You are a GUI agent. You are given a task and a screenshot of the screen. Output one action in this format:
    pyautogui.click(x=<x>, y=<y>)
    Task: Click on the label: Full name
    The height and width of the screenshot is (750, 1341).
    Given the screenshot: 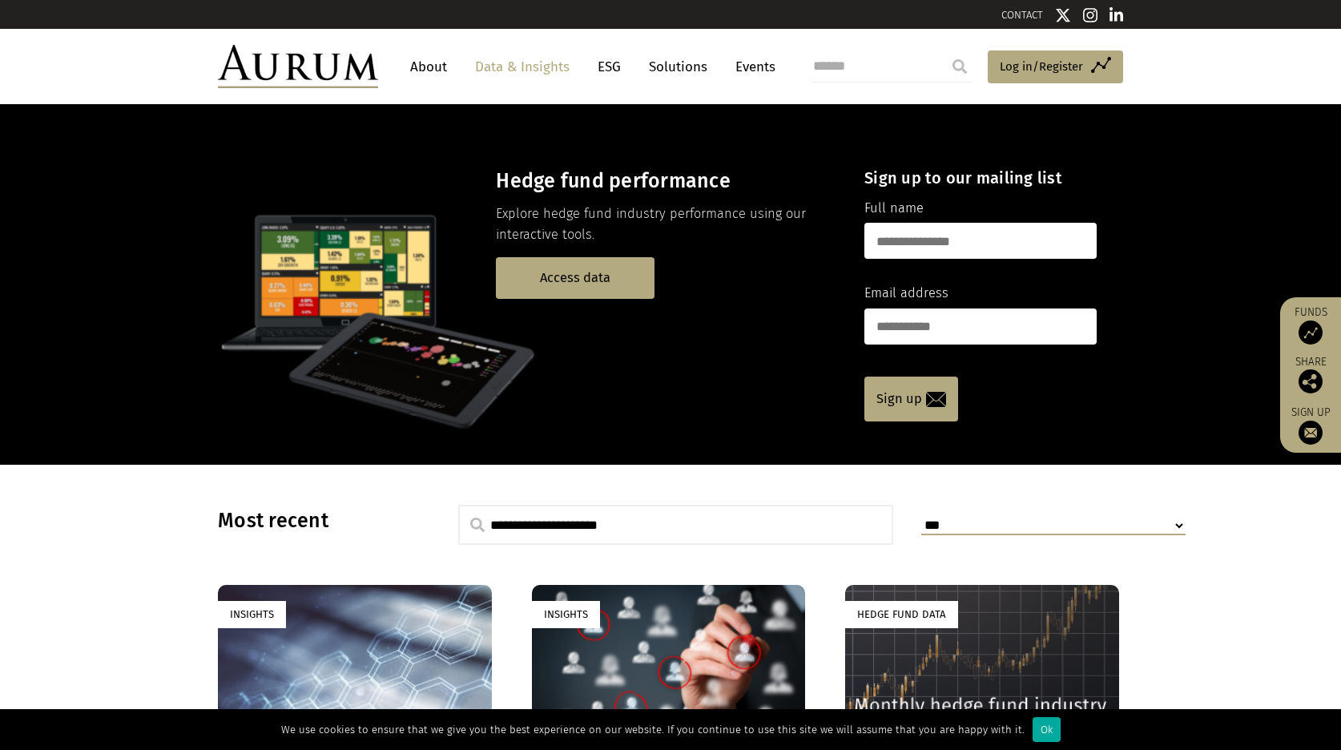 What is the action you would take?
    pyautogui.click(x=894, y=208)
    